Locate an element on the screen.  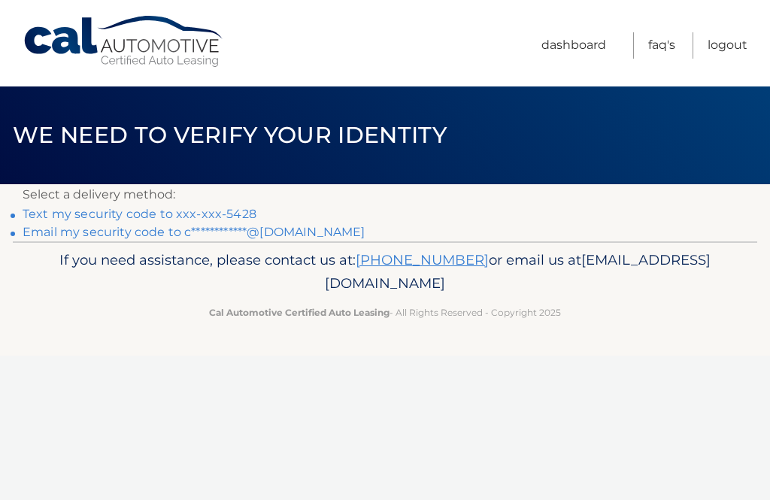
a: Logout is located at coordinates (727, 45).